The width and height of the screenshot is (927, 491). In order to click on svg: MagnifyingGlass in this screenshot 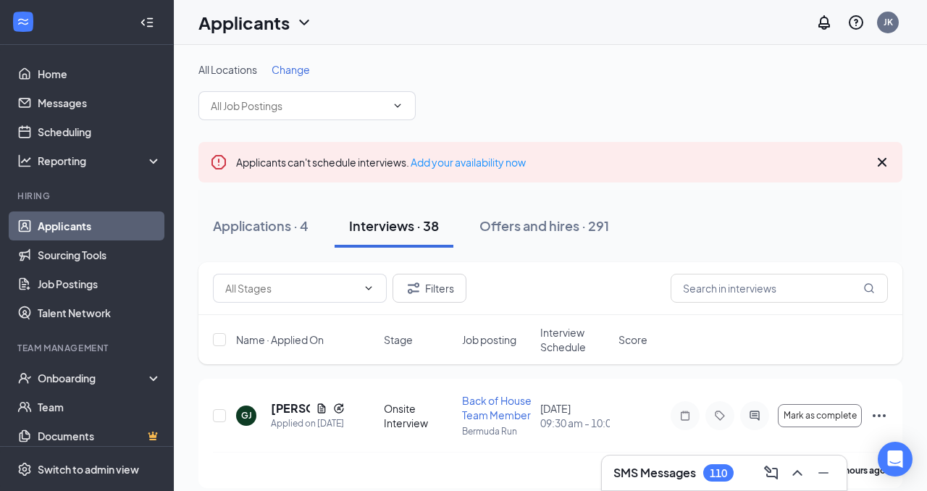, I will do `click(869, 288)`.